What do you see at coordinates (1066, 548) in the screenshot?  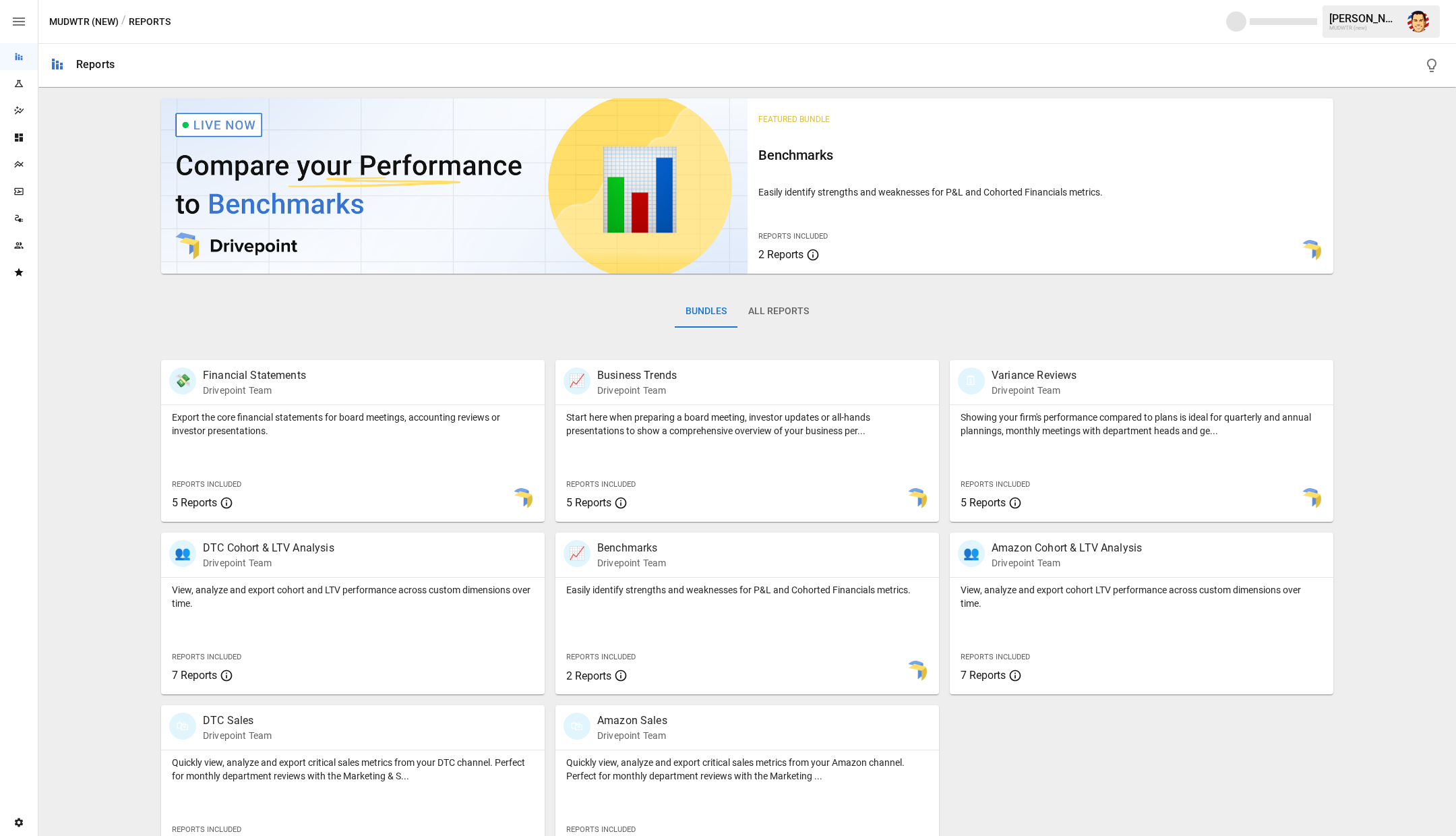 I see `p: Amazon Cohort & LTV Analysis` at bounding box center [1066, 548].